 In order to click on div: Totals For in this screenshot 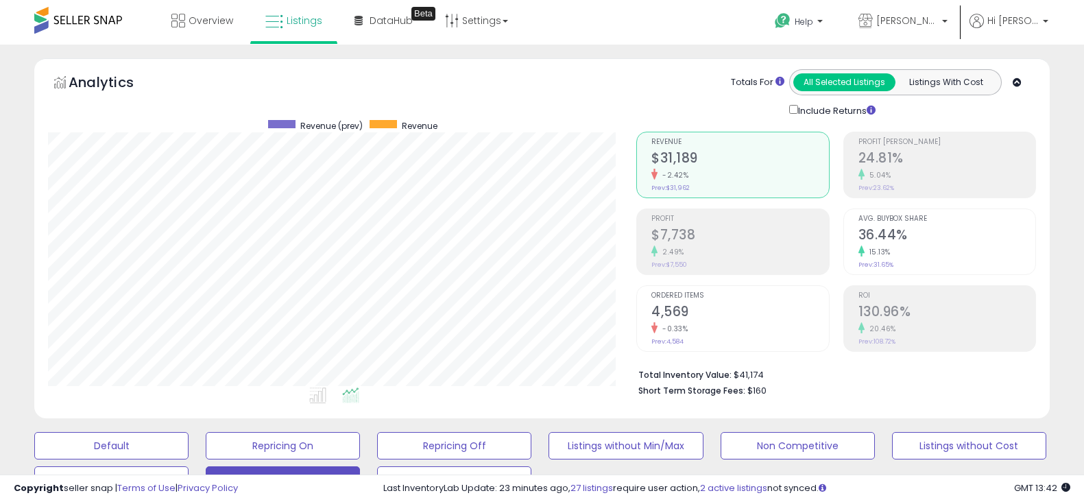, I will do `click(758, 82)`.